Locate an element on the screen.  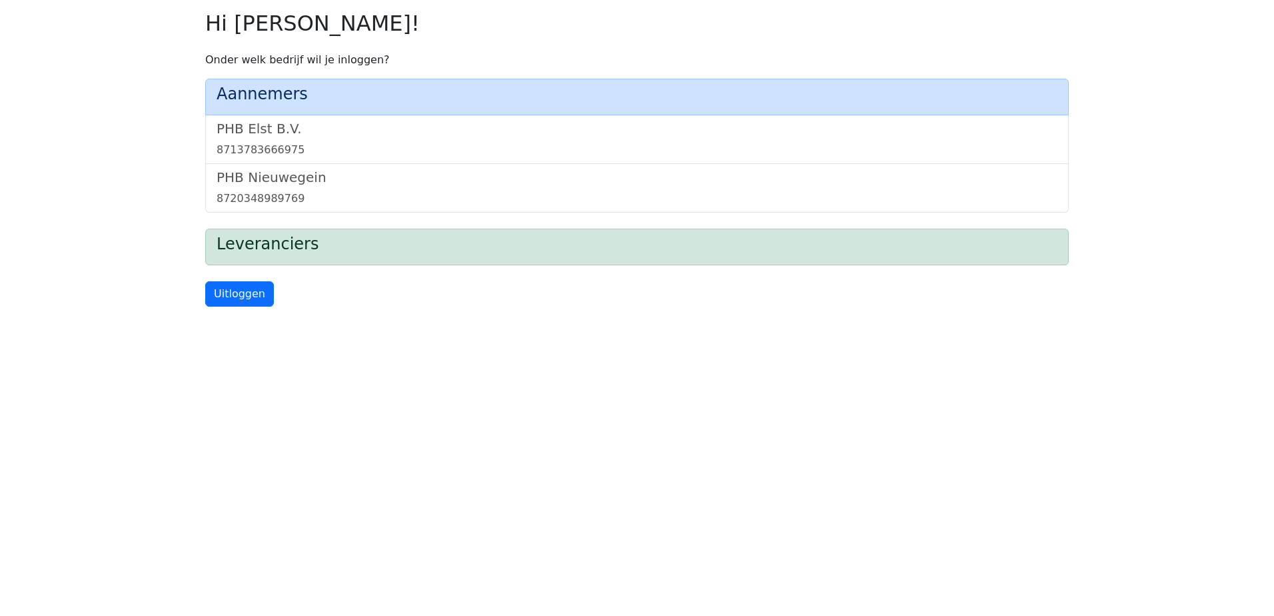
h5: PHB Elst B.V. is located at coordinates (637, 129).